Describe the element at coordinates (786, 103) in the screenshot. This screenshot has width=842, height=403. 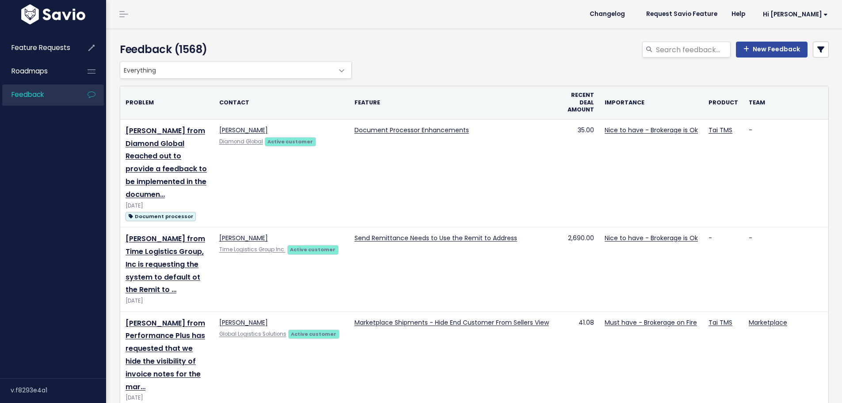
I see `th: Team` at that location.